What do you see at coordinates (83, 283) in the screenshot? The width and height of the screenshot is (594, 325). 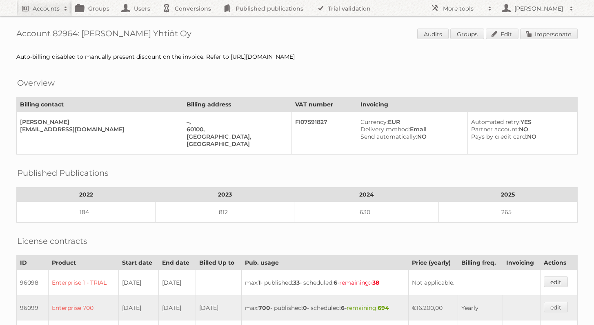 I see `td: Enterprise 1 - TRIAL` at bounding box center [83, 283].